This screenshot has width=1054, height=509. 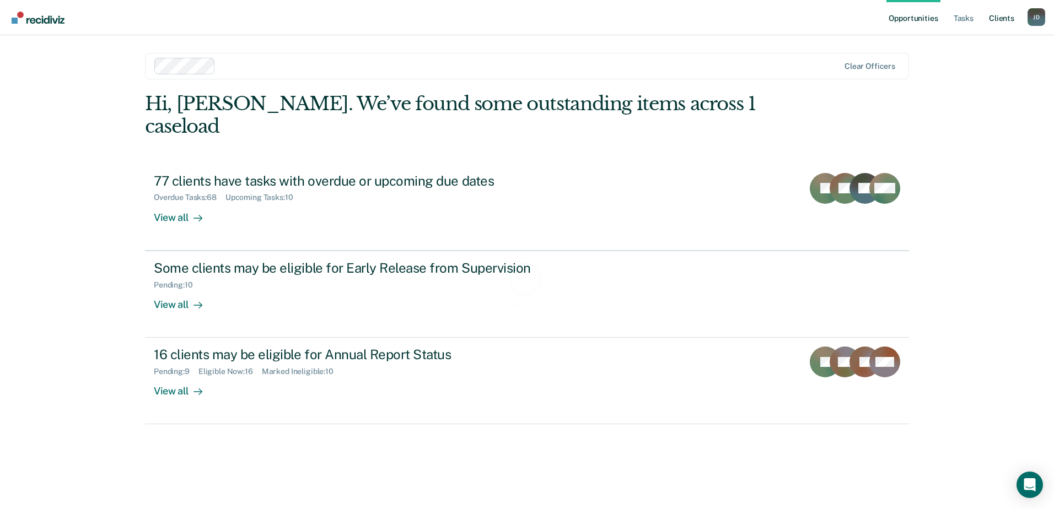 What do you see at coordinates (347, 181) in the screenshot?
I see `div: 77 clients have tasks with overdue or upcoming due dates` at bounding box center [347, 181].